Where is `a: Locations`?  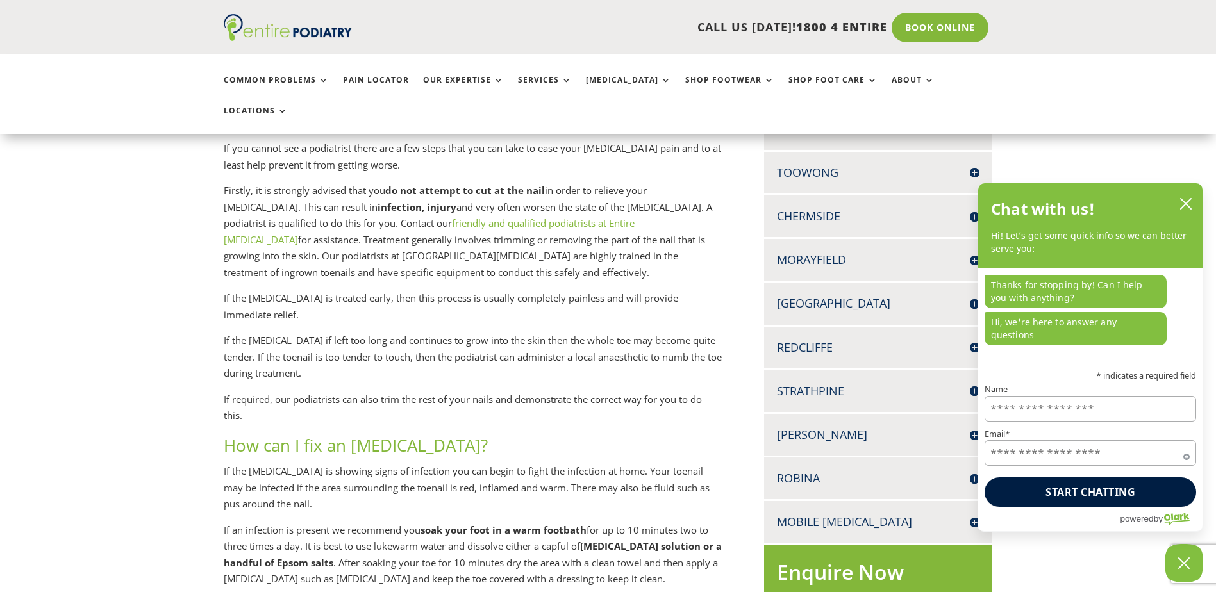 a: Locations is located at coordinates (256, 120).